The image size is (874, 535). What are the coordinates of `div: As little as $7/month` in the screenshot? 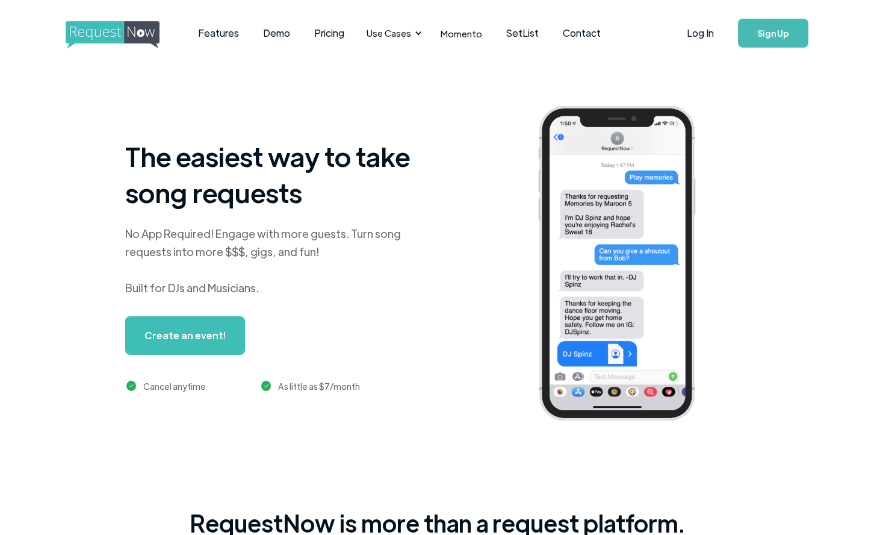 It's located at (319, 386).